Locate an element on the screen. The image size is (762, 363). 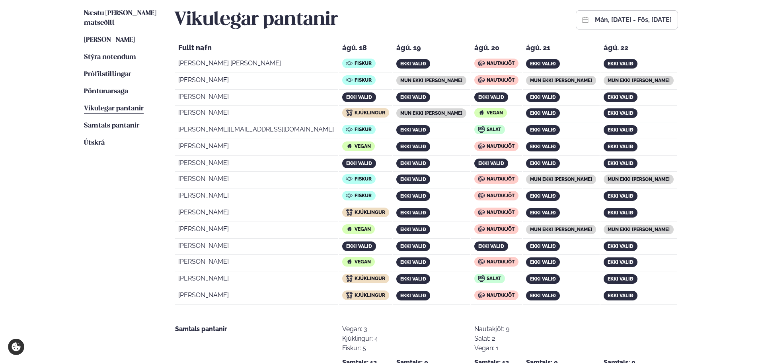
div: Nautakjöt: 9 is located at coordinates (492, 329).